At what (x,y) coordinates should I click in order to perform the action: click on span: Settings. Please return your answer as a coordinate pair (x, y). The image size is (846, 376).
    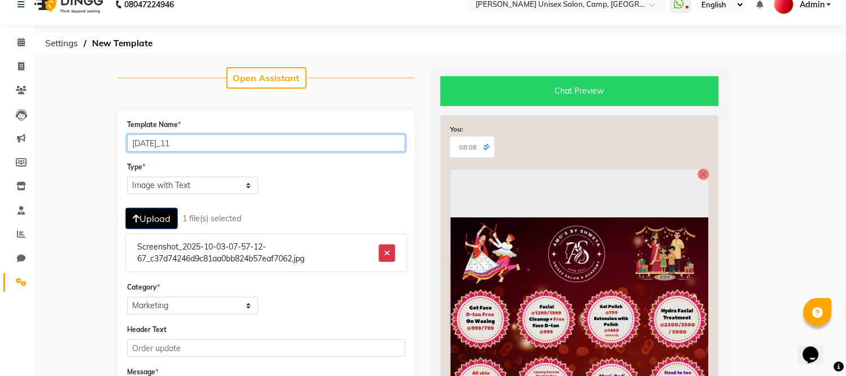
    Looking at the image, I should click on (62, 43).